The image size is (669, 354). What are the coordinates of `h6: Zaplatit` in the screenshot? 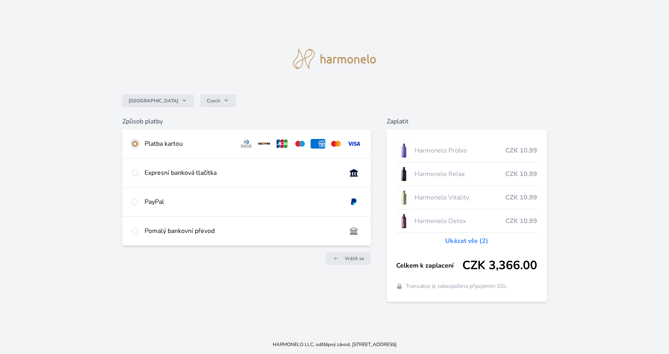 It's located at (467, 122).